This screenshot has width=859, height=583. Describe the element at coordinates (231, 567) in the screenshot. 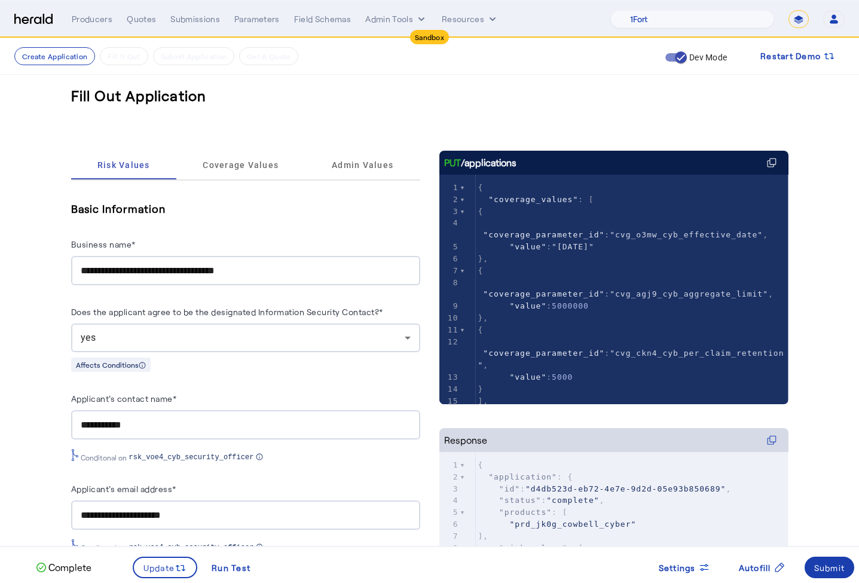

I see `div: Run Test` at that location.